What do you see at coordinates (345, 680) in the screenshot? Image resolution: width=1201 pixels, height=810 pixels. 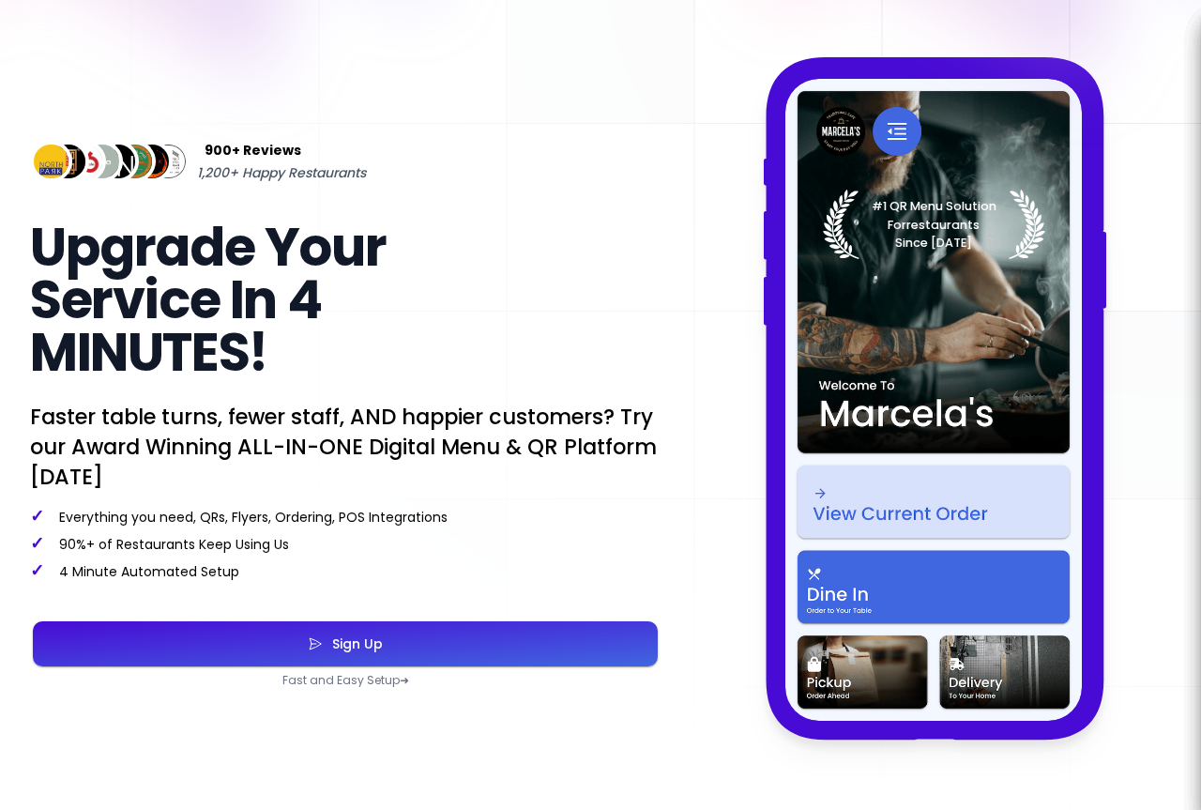 I see `p: Fast and Easy Setup ➜` at bounding box center [345, 680].